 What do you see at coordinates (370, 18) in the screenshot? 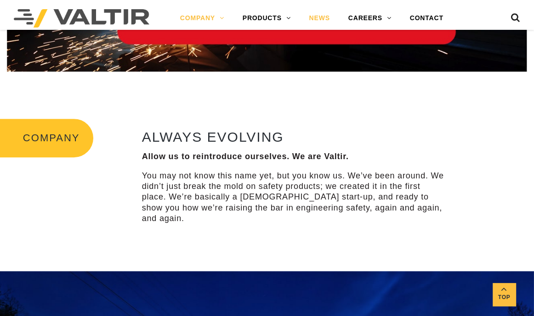
I see `a: CAREERS` at bounding box center [370, 18].